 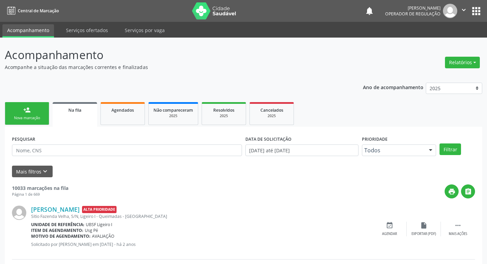 What do you see at coordinates (375, 139) in the screenshot?
I see `label: Prioridade` at bounding box center [375, 139].